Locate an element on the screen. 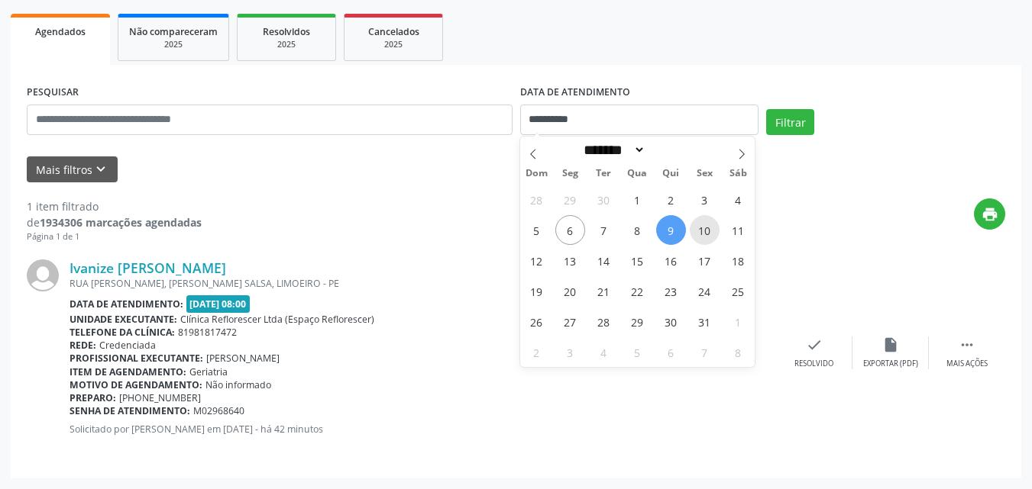  b: Telefone da clínica: is located at coordinates (122, 332).